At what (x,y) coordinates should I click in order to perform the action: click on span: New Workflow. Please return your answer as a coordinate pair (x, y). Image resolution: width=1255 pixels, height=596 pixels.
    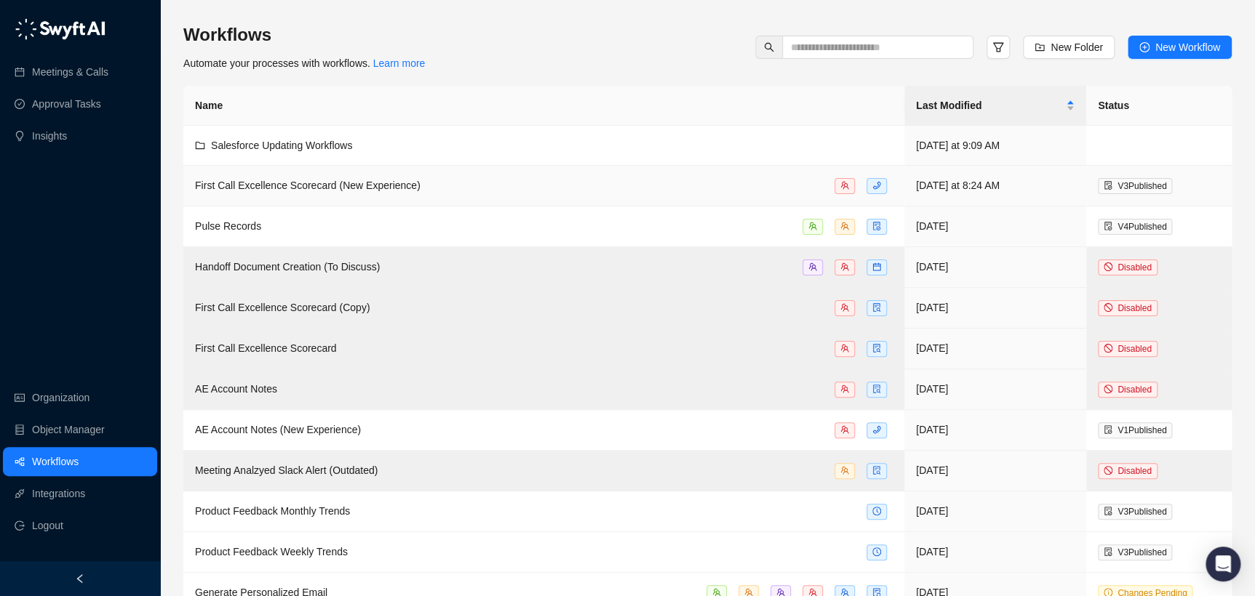
    Looking at the image, I should click on (1187, 47).